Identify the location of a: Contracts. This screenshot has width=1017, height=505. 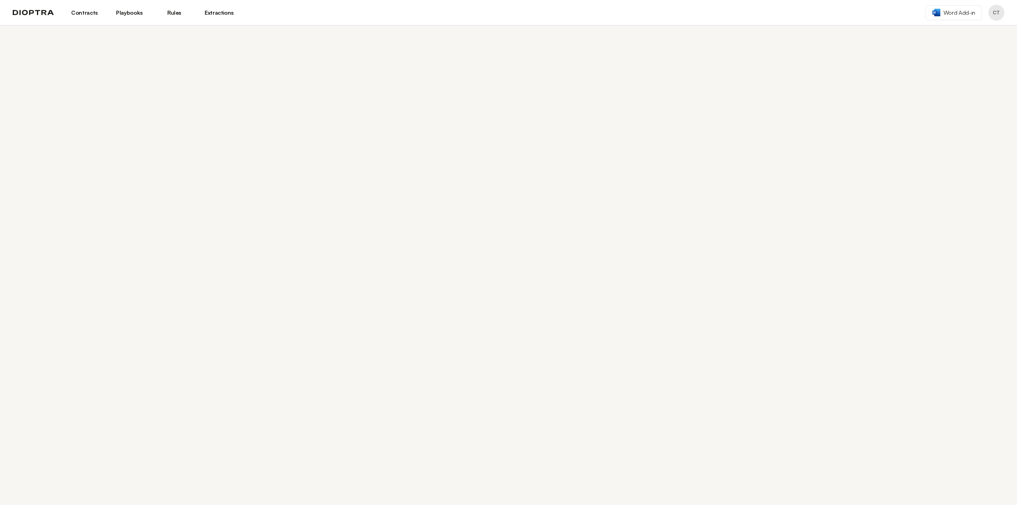
(84, 13).